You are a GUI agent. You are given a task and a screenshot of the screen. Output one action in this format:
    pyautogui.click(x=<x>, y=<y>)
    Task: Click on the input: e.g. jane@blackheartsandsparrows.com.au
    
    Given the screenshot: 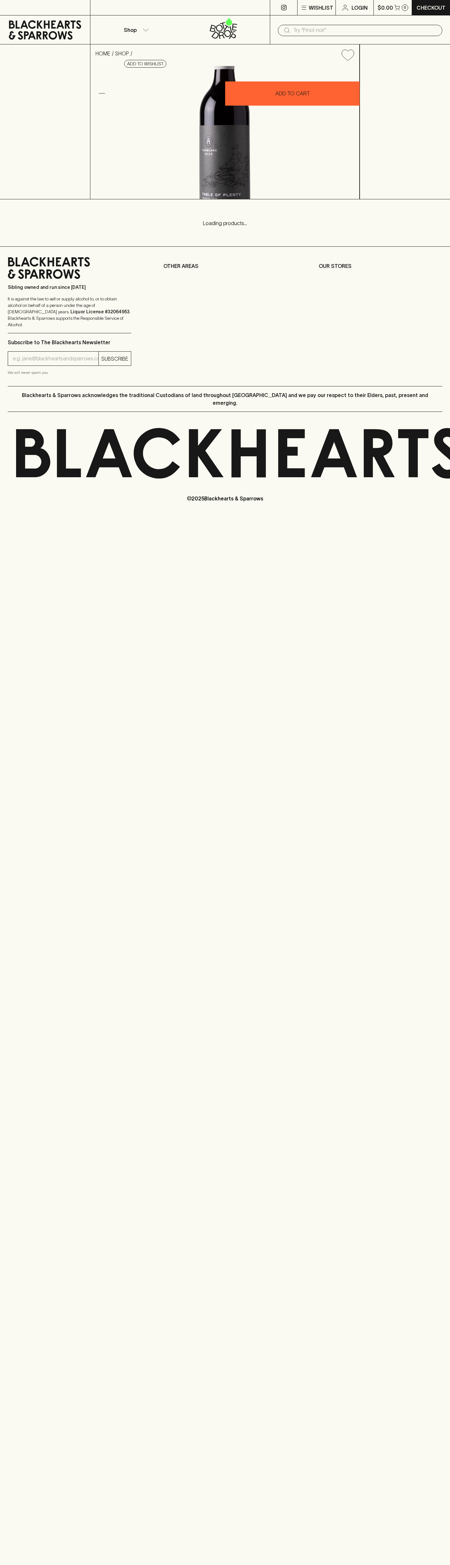 What is the action you would take?
    pyautogui.click(x=56, y=359)
    